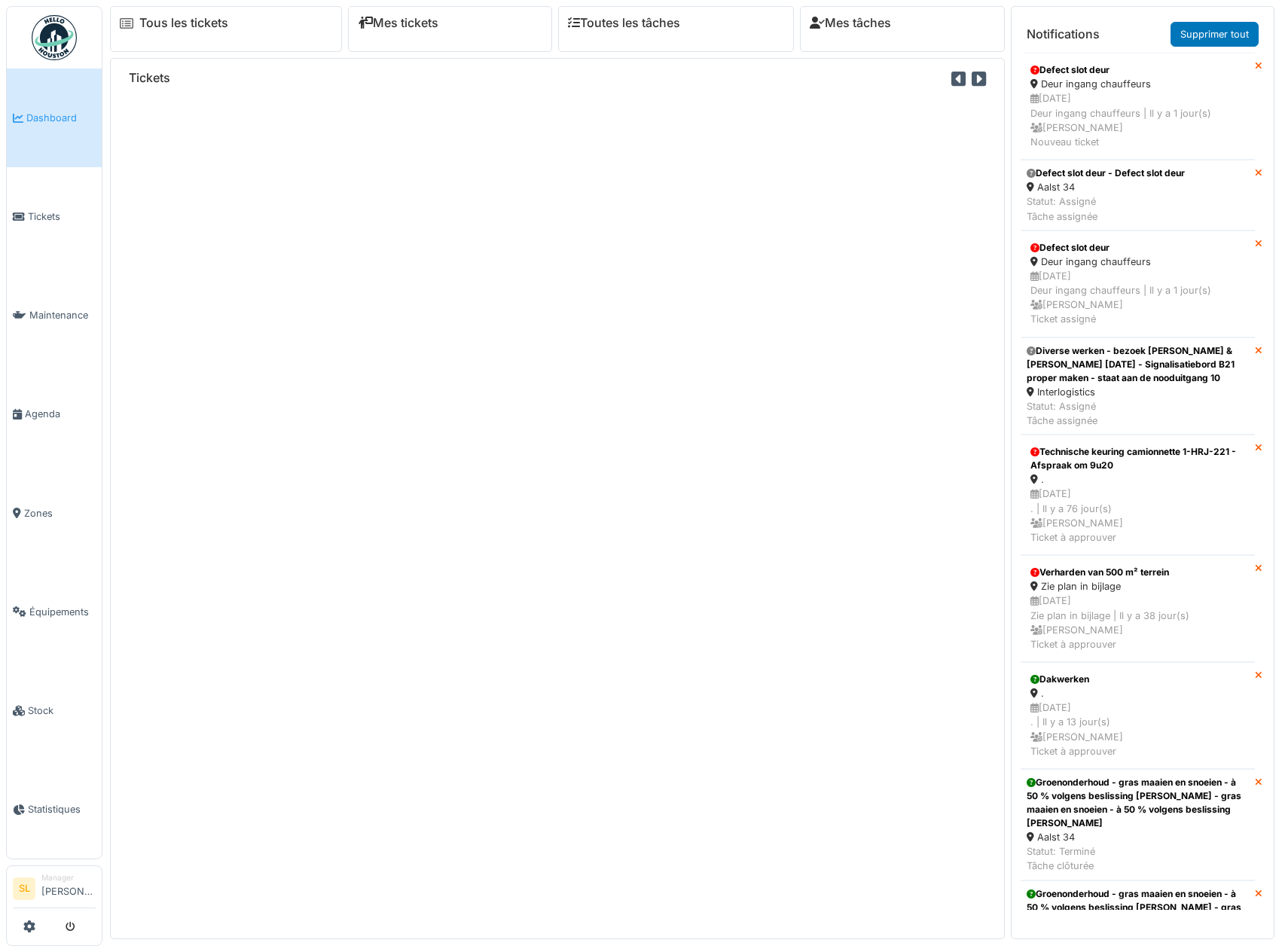  I want to click on div: Statut: Terminé Tâche clôturée, so click(1138, 858).